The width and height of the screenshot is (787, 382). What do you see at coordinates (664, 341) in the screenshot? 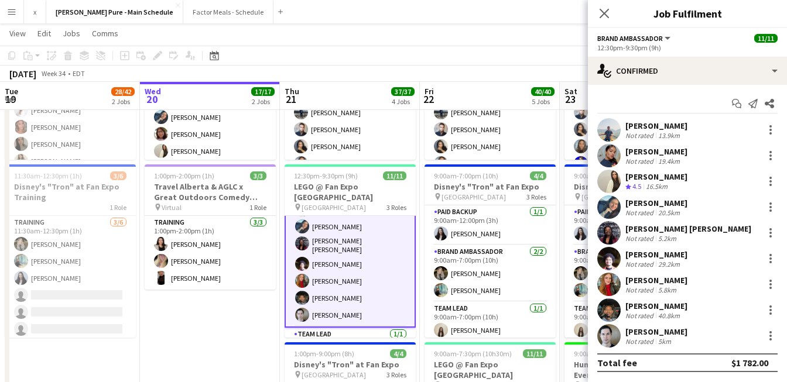
I see `div: 5km` at bounding box center [664, 341].